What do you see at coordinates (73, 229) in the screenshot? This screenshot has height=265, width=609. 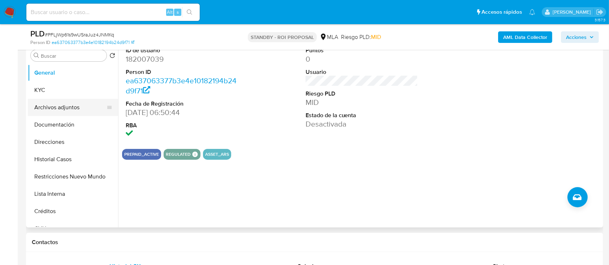 I see `button: CVU` at bounding box center [73, 229].